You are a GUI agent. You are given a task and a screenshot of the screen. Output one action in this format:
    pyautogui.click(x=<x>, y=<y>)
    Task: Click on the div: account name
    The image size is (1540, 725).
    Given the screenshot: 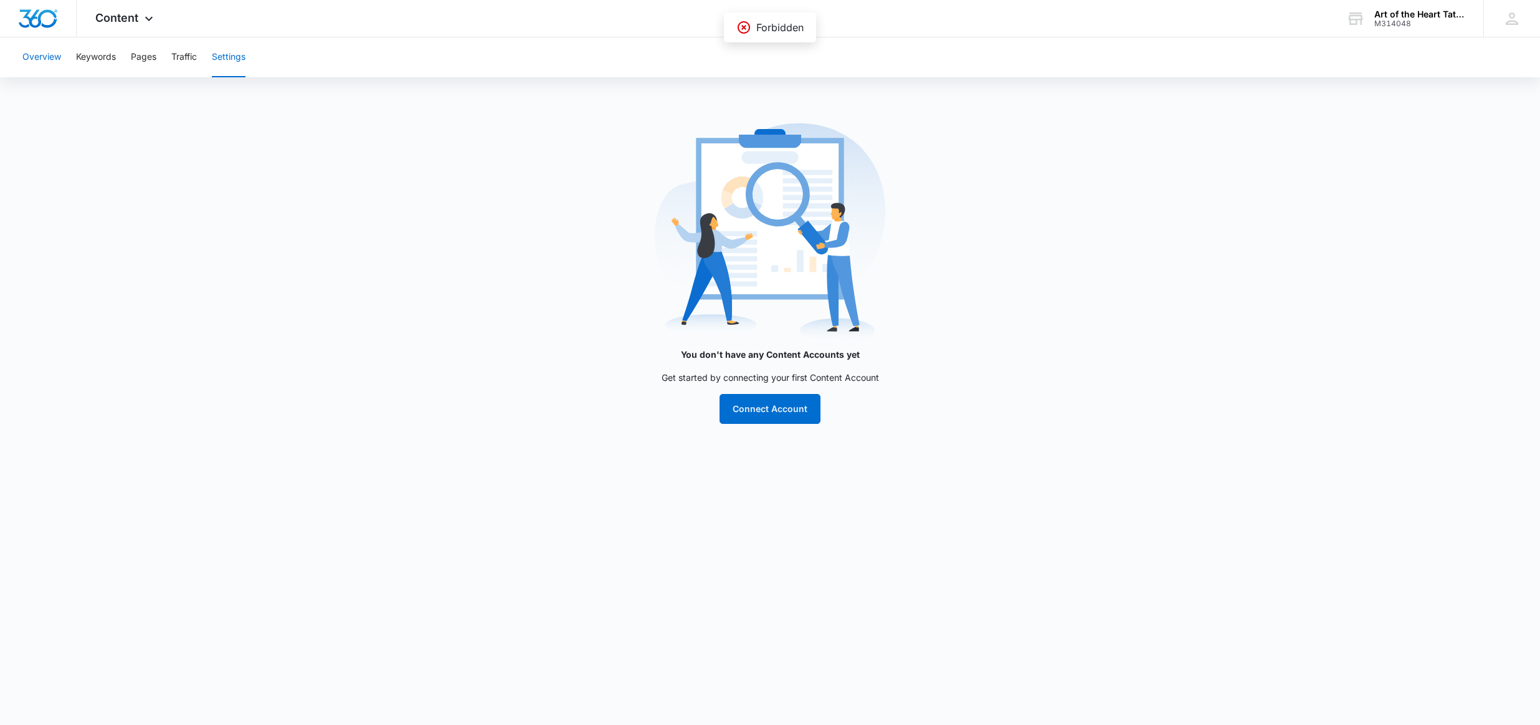 What is the action you would take?
    pyautogui.click(x=1420, y=14)
    